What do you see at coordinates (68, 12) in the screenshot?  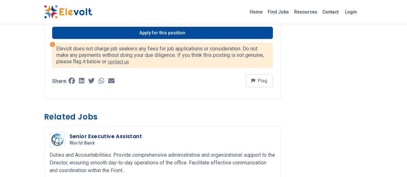 I see `img: Elevolt` at bounding box center [68, 12].